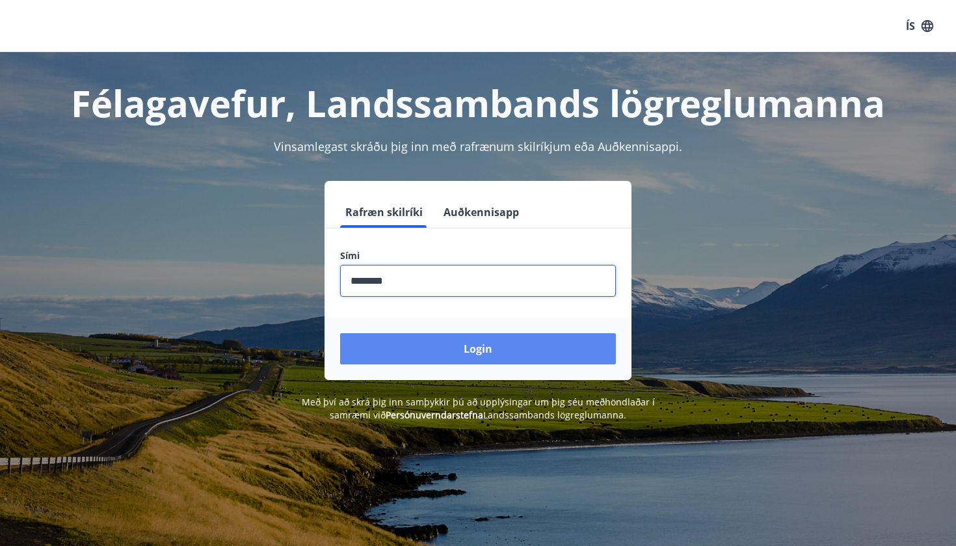 This screenshot has height=546, width=956. Describe the element at coordinates (478, 103) in the screenshot. I see `h1: Félagavefur, Landssambands lögreglumanna` at that location.